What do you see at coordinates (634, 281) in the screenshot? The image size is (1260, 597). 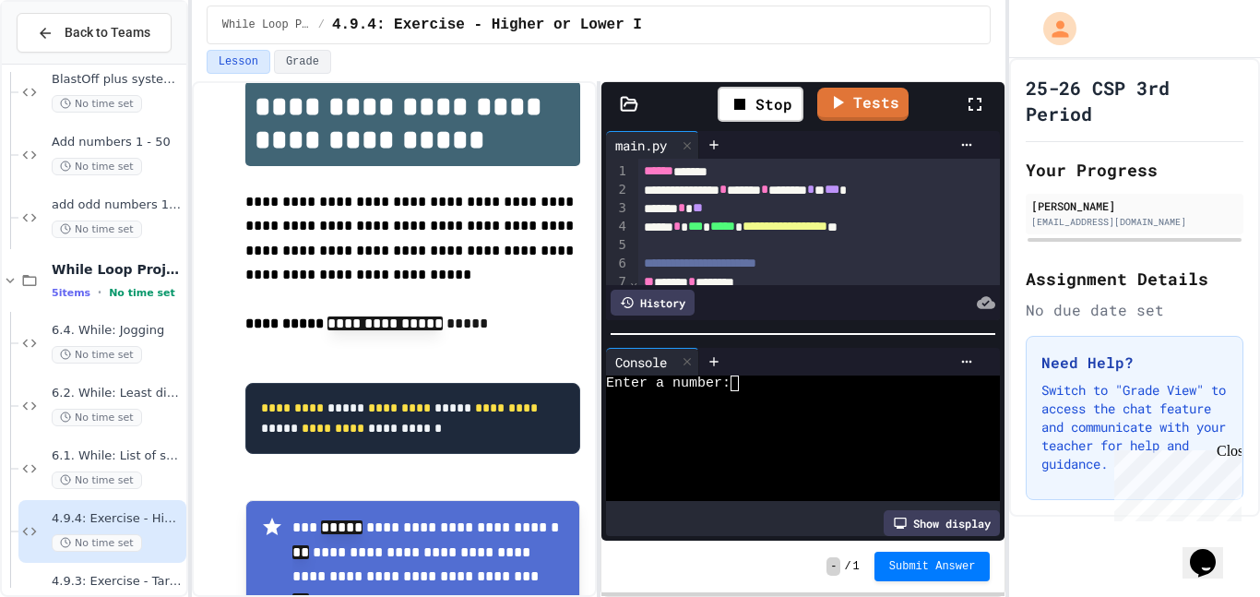 I see `span: Fold line` at bounding box center [634, 281].